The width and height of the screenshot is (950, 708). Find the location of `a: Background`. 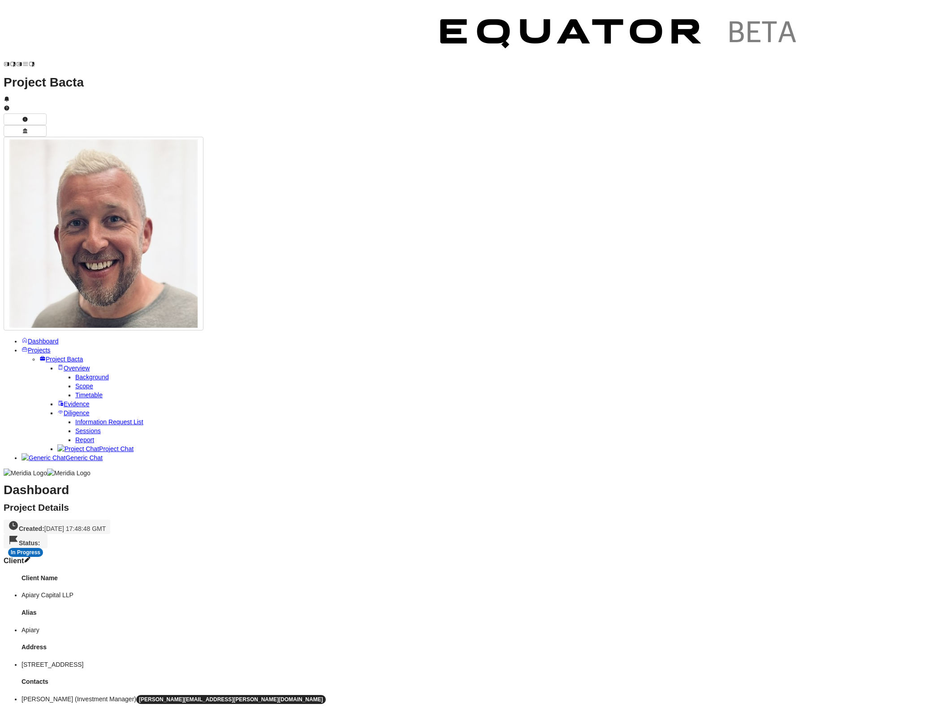

a: Background is located at coordinates (92, 377).